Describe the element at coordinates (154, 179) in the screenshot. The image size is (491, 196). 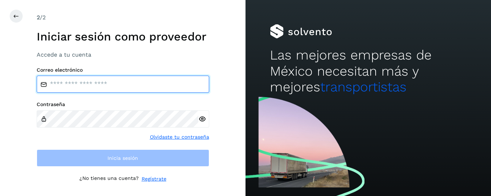
I see `a: Regístrate` at that location.